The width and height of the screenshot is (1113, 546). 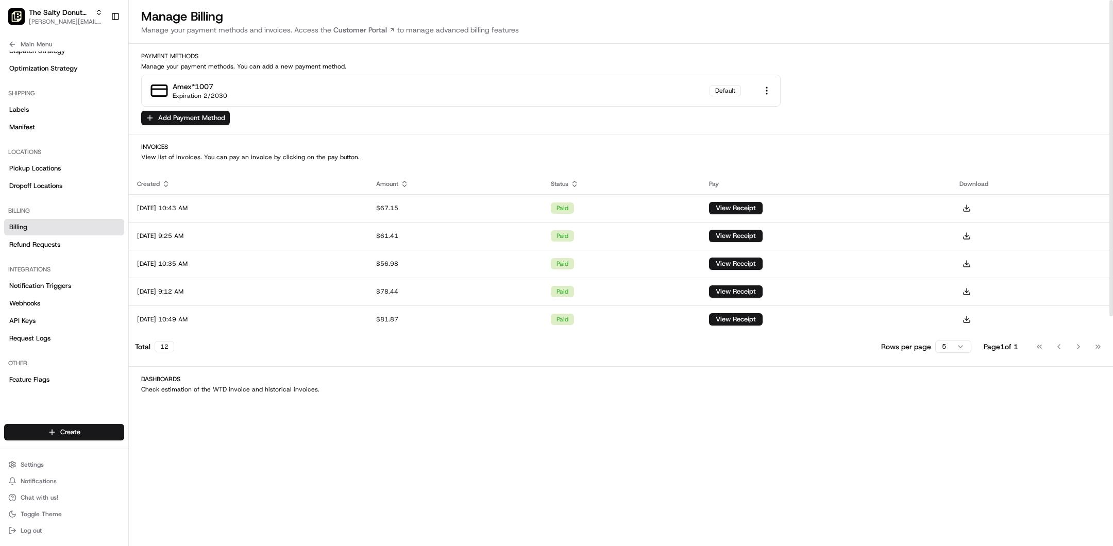 I want to click on div: $81.87, so click(x=455, y=319).